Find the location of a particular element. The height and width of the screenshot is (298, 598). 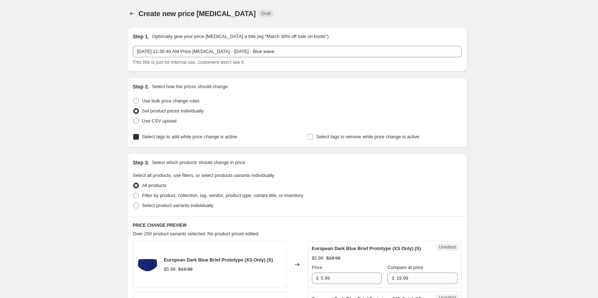

h6: PRICE CHANGE PREVIEW is located at coordinates (297, 225).